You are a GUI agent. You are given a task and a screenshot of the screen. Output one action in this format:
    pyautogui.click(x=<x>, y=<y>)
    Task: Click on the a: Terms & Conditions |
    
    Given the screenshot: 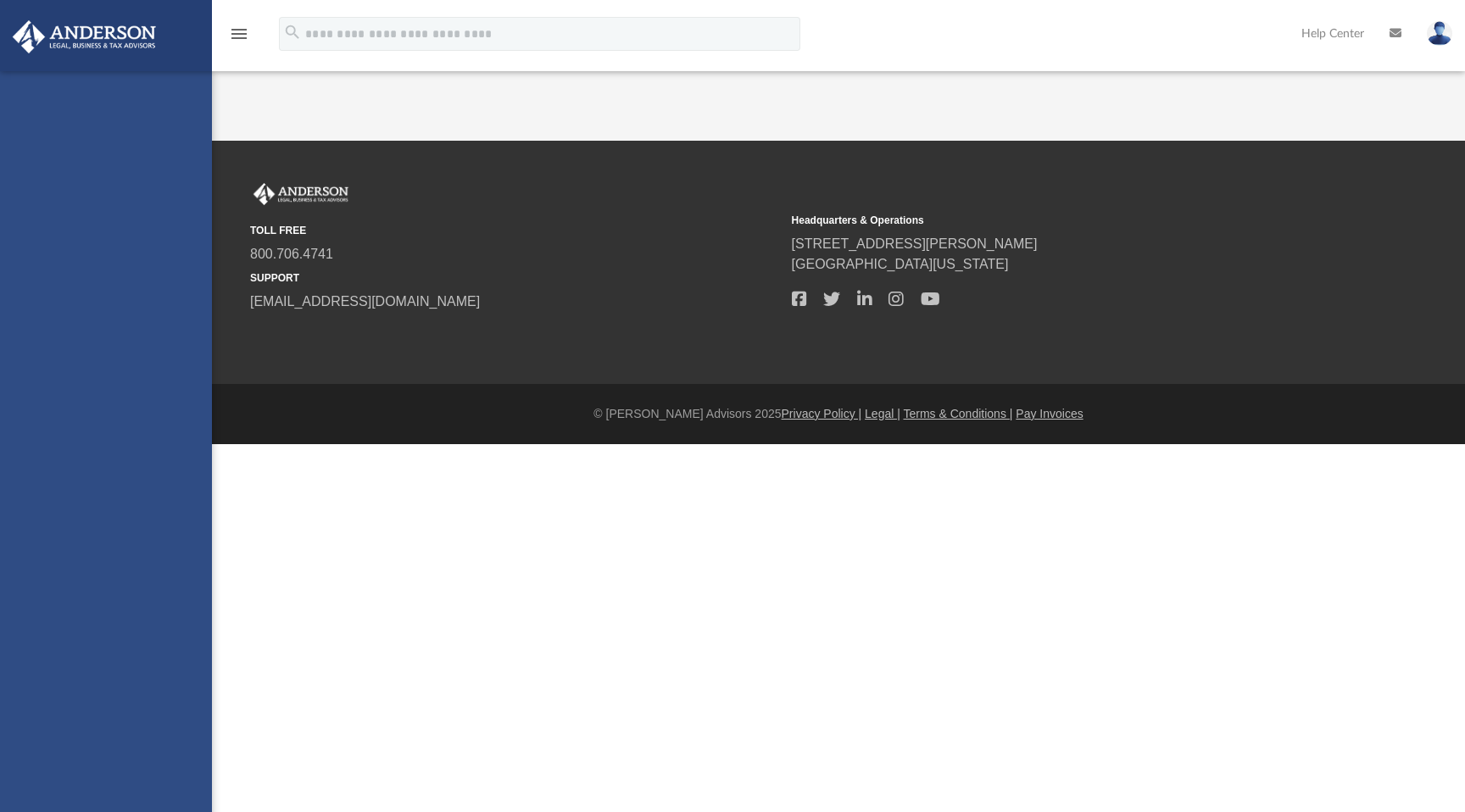 What is the action you would take?
    pyautogui.click(x=958, y=413)
    